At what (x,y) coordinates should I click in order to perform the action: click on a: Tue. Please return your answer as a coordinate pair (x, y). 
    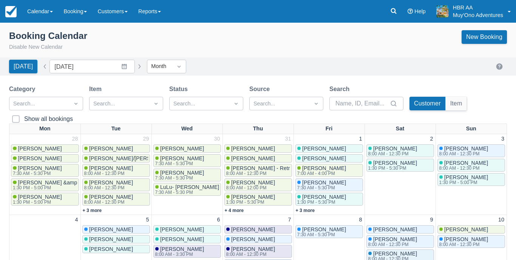
    Looking at the image, I should click on (116, 129).